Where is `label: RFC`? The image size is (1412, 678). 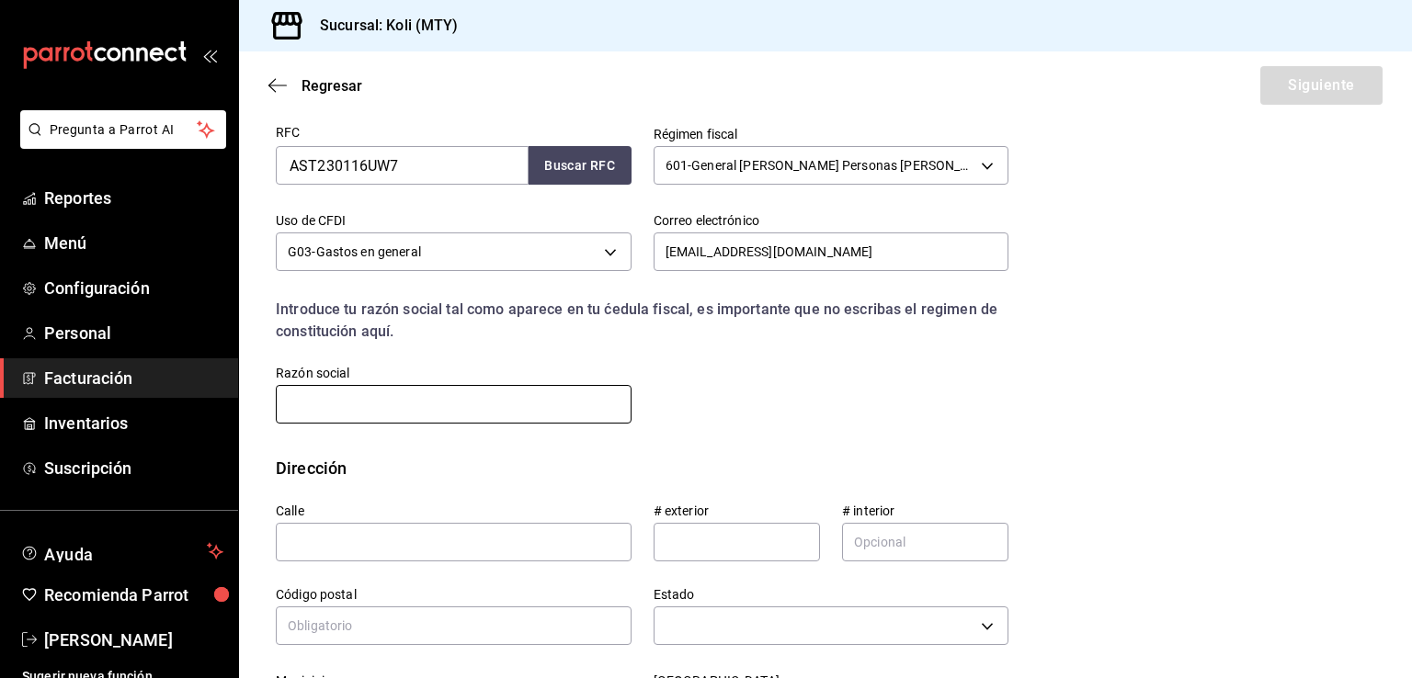
label: RFC is located at coordinates (453, 132).